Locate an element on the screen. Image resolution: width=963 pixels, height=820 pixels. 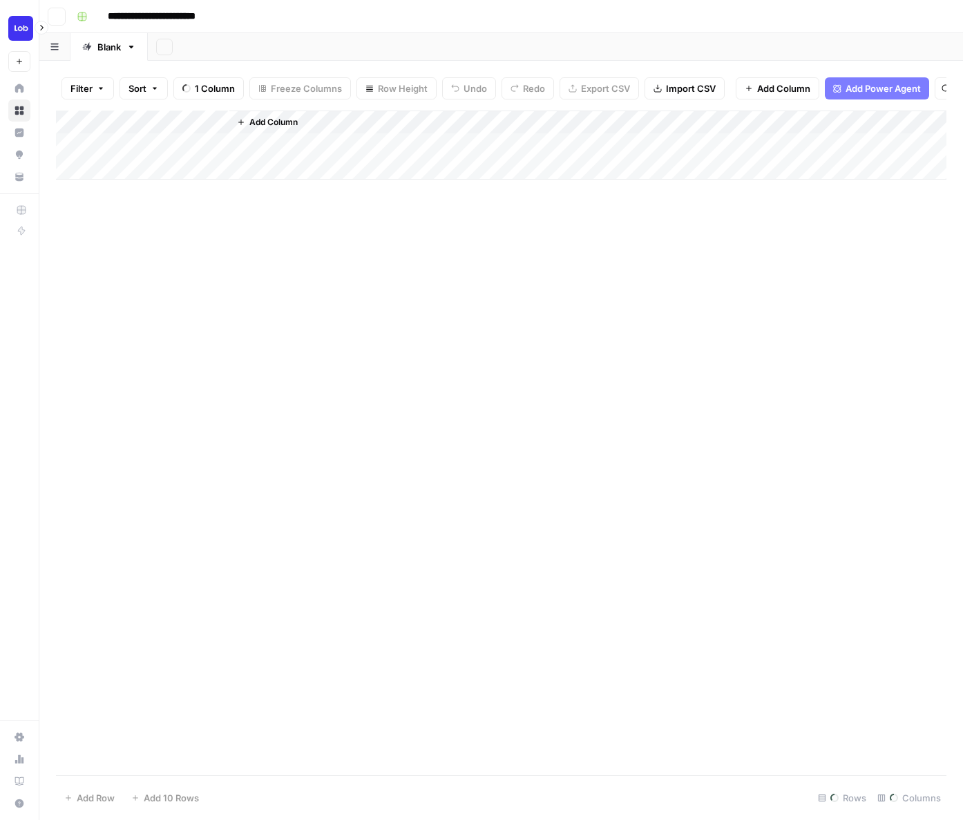
a: Usage is located at coordinates (19, 759).